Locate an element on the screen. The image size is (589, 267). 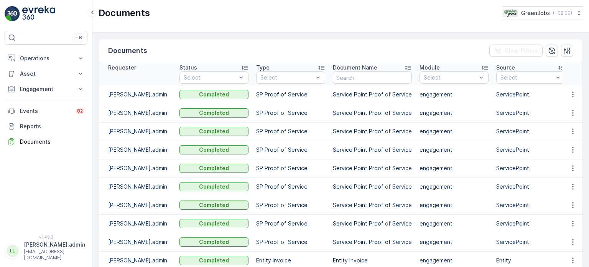
p: Operations is located at coordinates (46, 58).